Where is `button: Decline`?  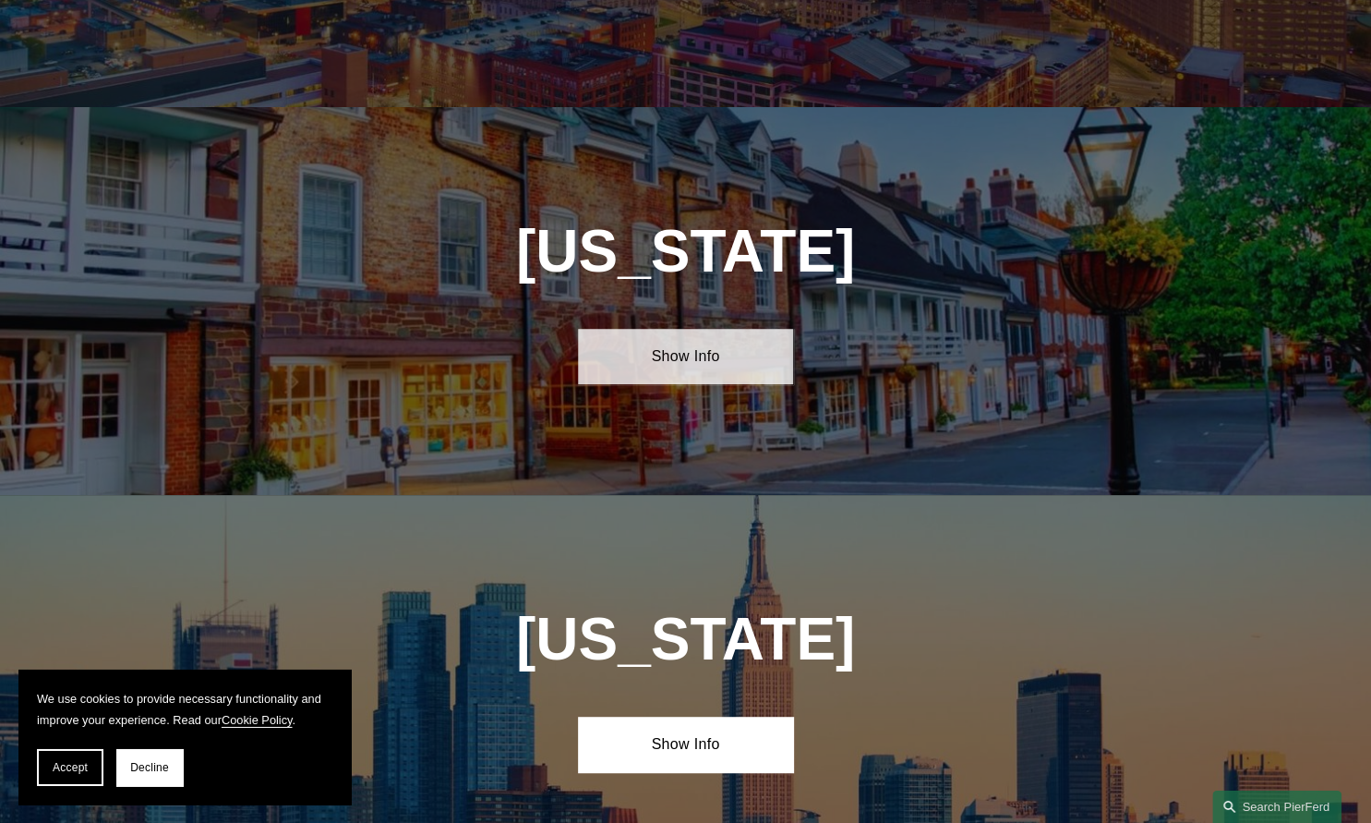
button: Decline is located at coordinates (150, 767).